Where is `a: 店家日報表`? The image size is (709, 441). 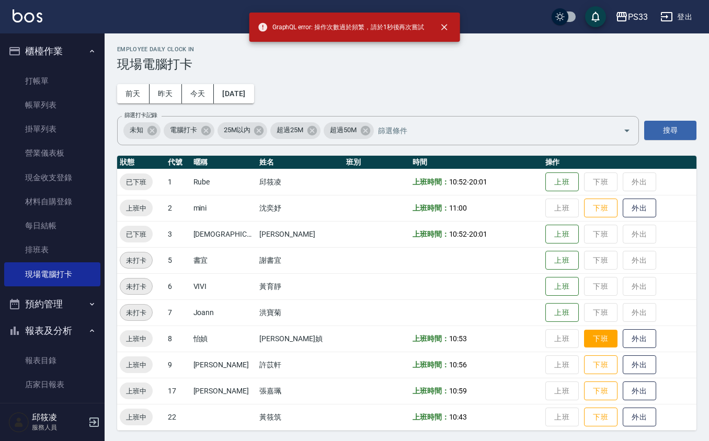 a: 店家日報表 is located at coordinates (52, 385).